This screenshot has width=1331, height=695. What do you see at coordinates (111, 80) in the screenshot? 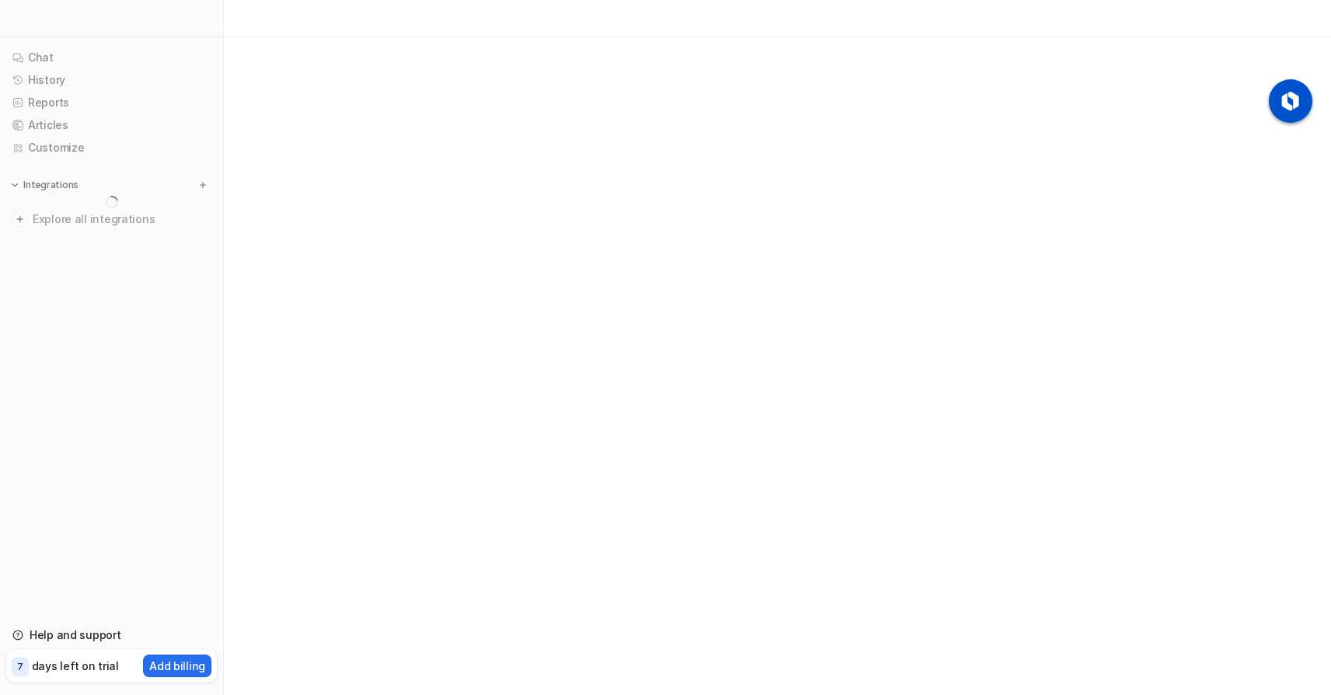
I see `a: History` at bounding box center [111, 80].